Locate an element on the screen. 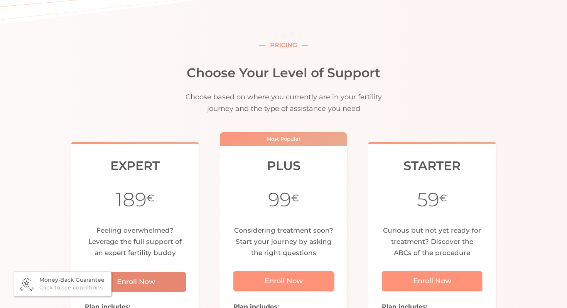 The width and height of the screenshot is (567, 308). div: Choose based on where you currently are in your fertility journey and the type of assistance you ... is located at coordinates (284, 103).